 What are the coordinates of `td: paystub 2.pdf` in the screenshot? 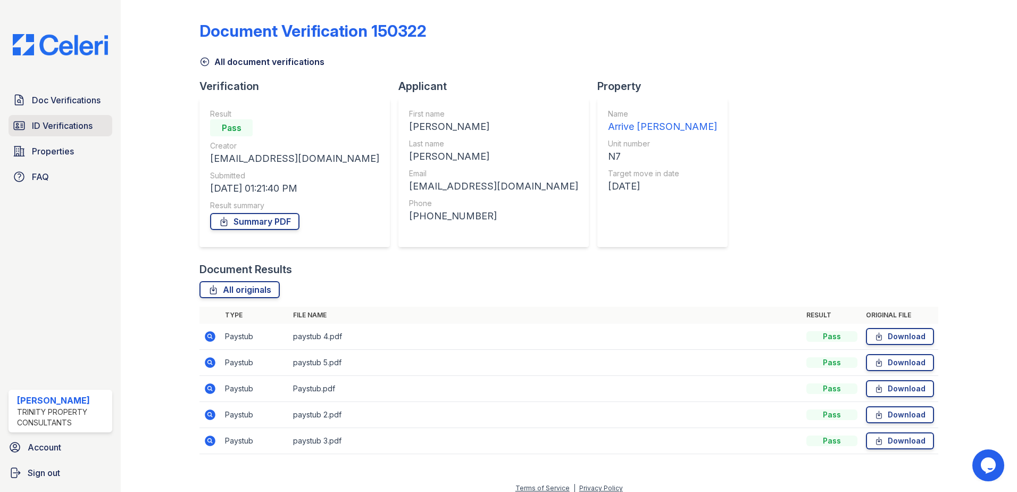 It's located at (545, 414).